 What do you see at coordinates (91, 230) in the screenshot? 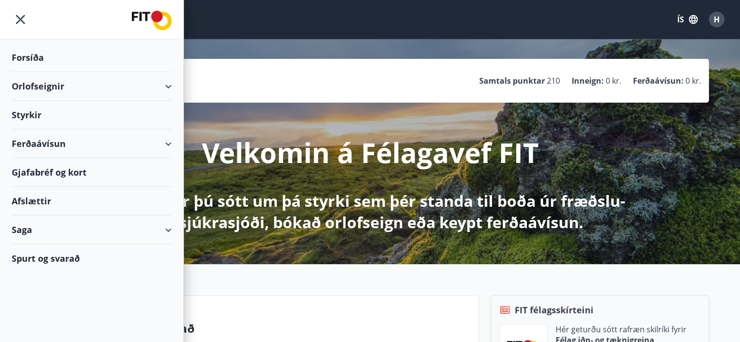
I see `div: Saga` at bounding box center [91, 230].